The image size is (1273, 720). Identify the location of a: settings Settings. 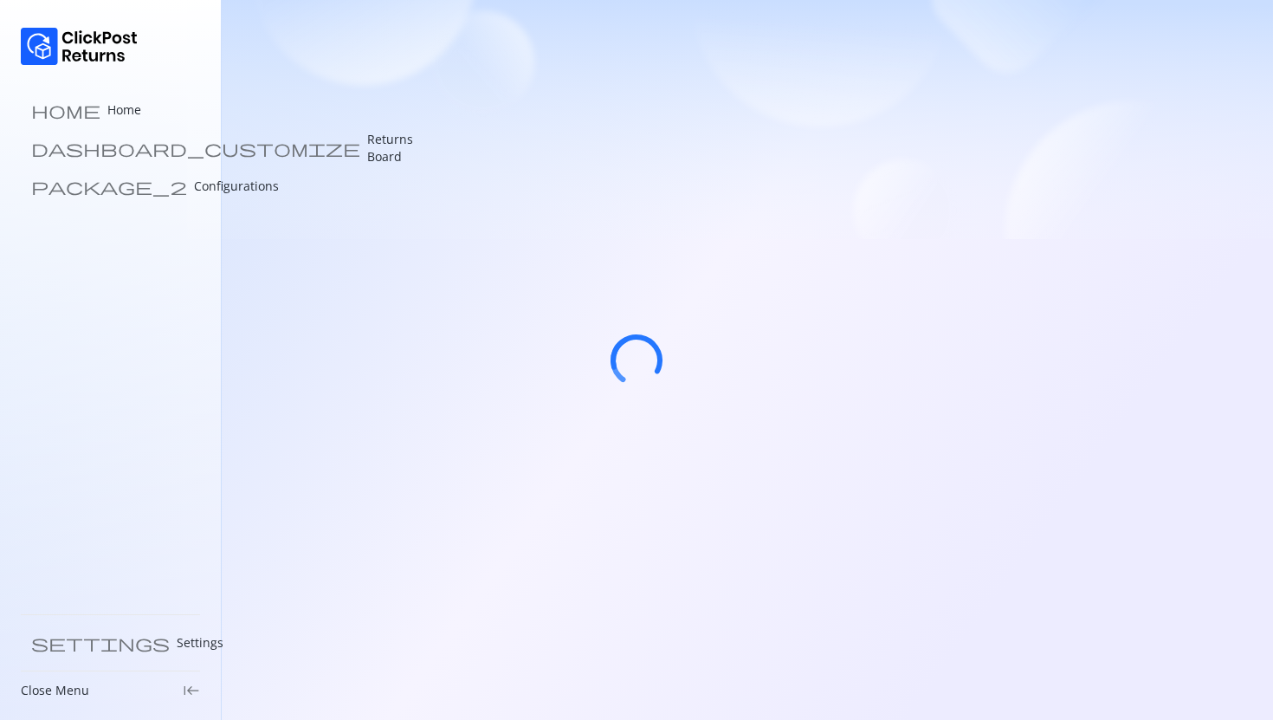
(110, 643).